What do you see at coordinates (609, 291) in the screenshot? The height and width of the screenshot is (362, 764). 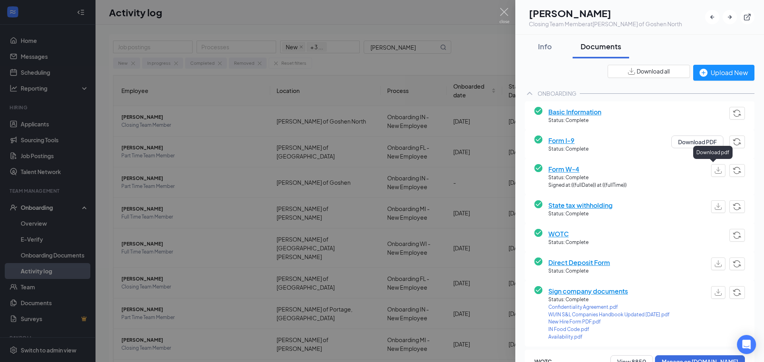 I see `span: Sign company documents` at bounding box center [609, 291].